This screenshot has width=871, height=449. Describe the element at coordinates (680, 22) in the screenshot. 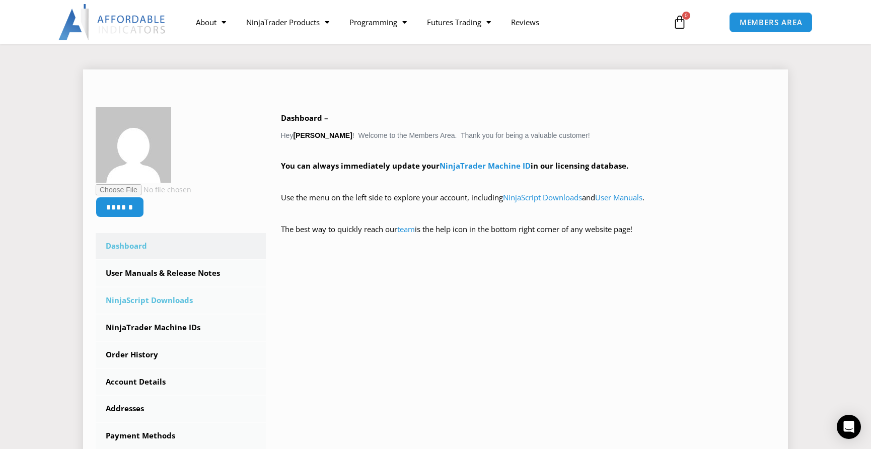

I see `a: 0` at that location.